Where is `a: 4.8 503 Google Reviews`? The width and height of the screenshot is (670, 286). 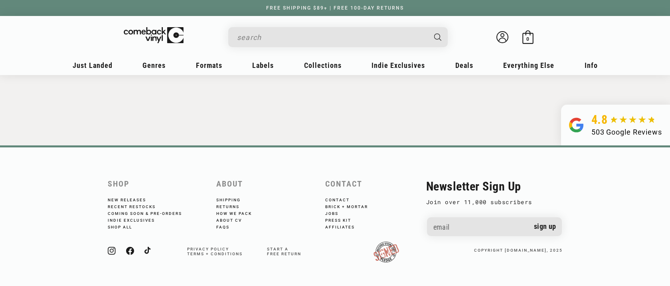 a: 4.8 503 Google Reviews is located at coordinates (615, 125).